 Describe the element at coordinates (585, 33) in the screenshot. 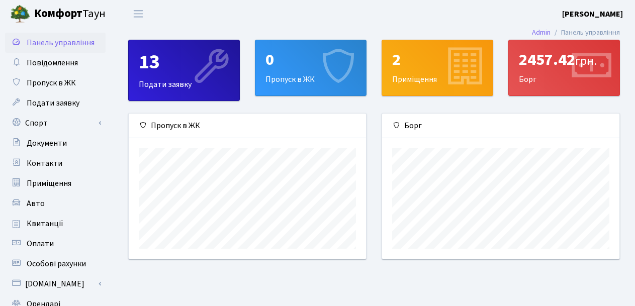

I see `li: Панель управління` at that location.